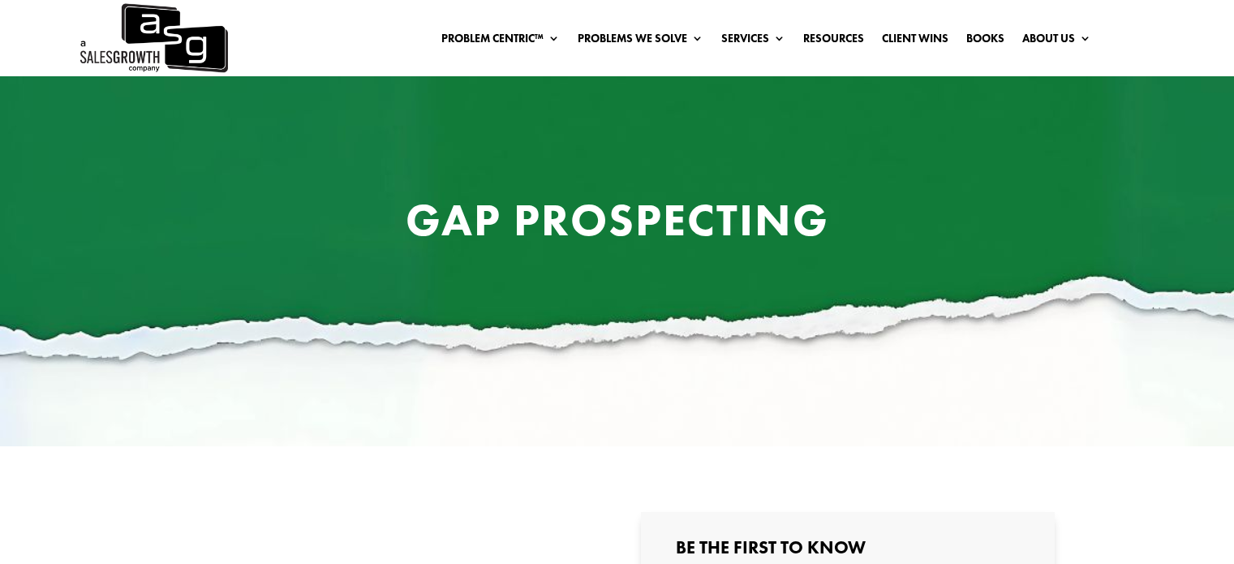 The width and height of the screenshot is (1234, 564). Describe the element at coordinates (500, 41) in the screenshot. I see `a: Problem Centric™` at that location.